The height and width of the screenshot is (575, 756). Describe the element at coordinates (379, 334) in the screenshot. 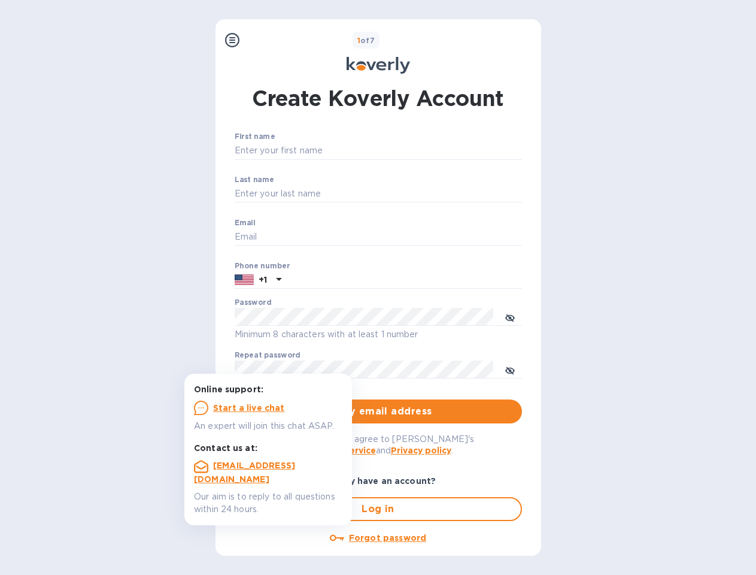

I see `p: Minimum 8 characters with at least 1 number` at that location.